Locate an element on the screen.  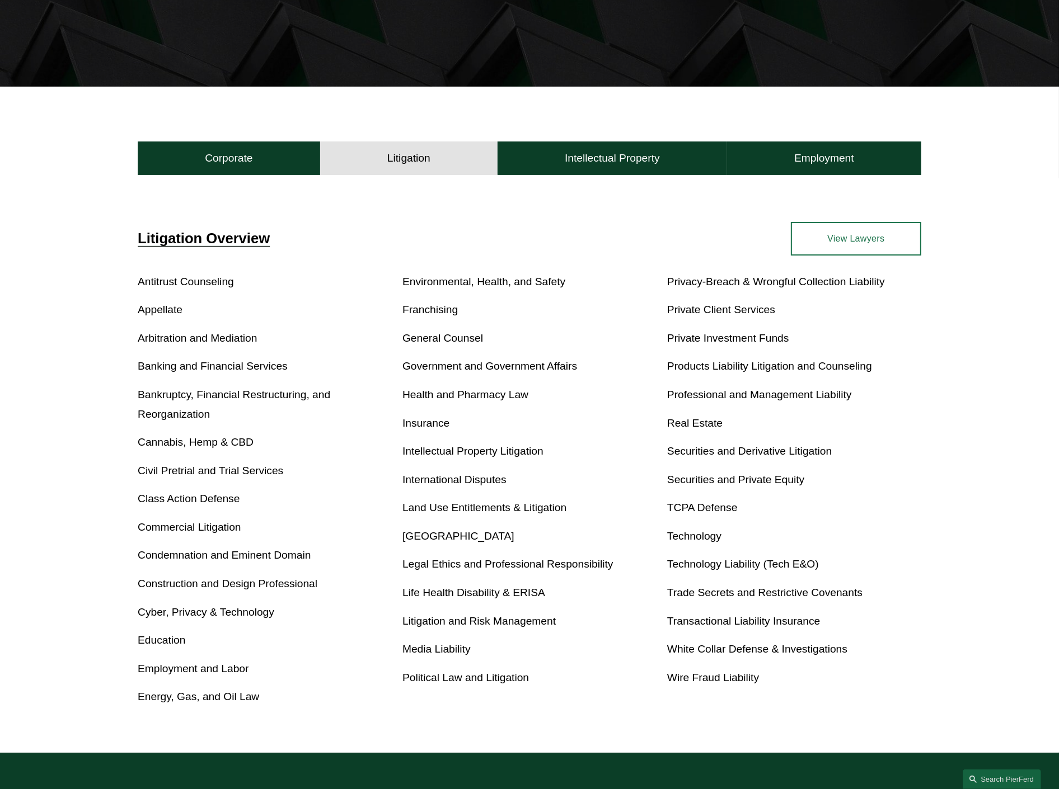
a: Real Estate is located at coordinates (694, 423).